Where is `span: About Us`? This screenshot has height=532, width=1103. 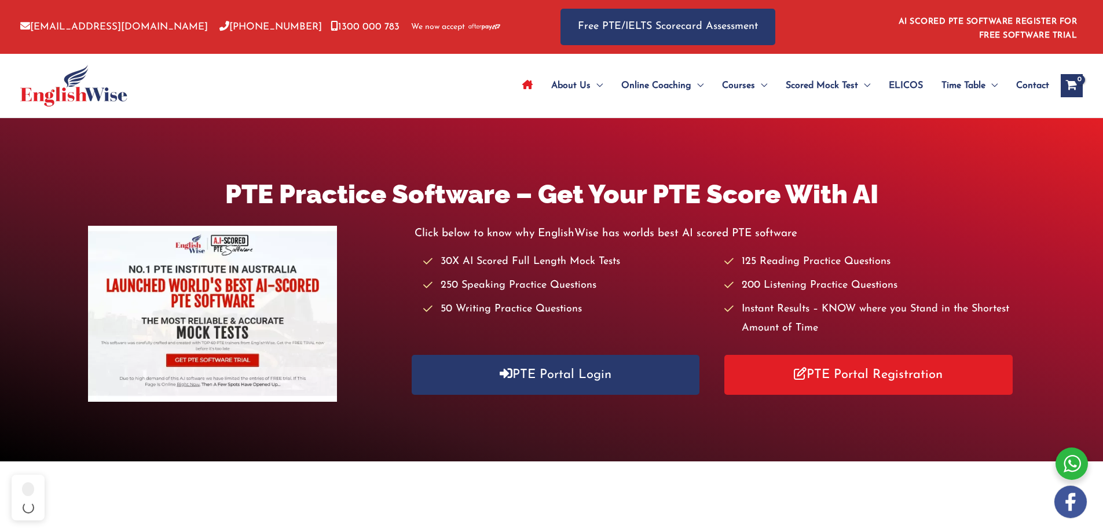
span: About Us is located at coordinates (571, 86).